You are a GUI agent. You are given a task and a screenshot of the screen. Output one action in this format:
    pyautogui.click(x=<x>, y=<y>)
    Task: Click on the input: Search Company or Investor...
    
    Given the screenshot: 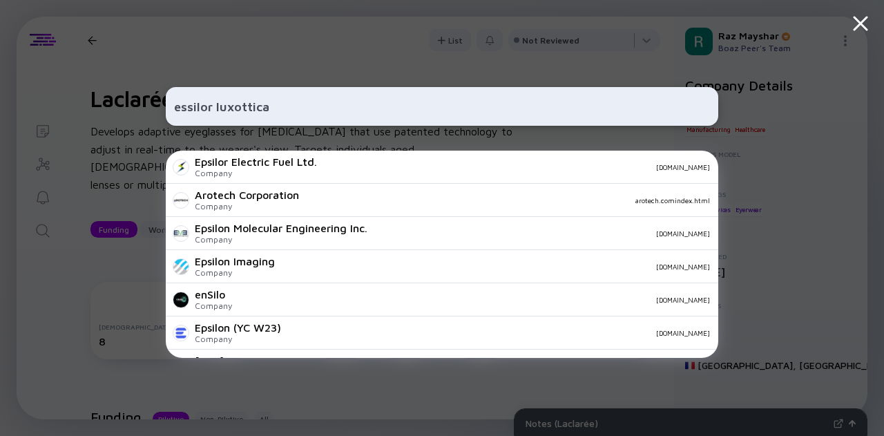 What is the action you would take?
    pyautogui.click(x=442, y=106)
    